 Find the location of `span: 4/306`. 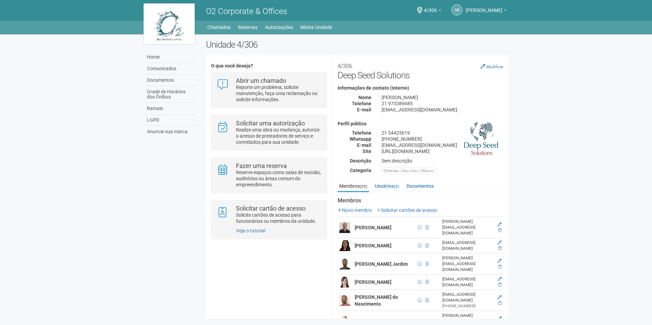

span: 4/306 is located at coordinates (430, 7).